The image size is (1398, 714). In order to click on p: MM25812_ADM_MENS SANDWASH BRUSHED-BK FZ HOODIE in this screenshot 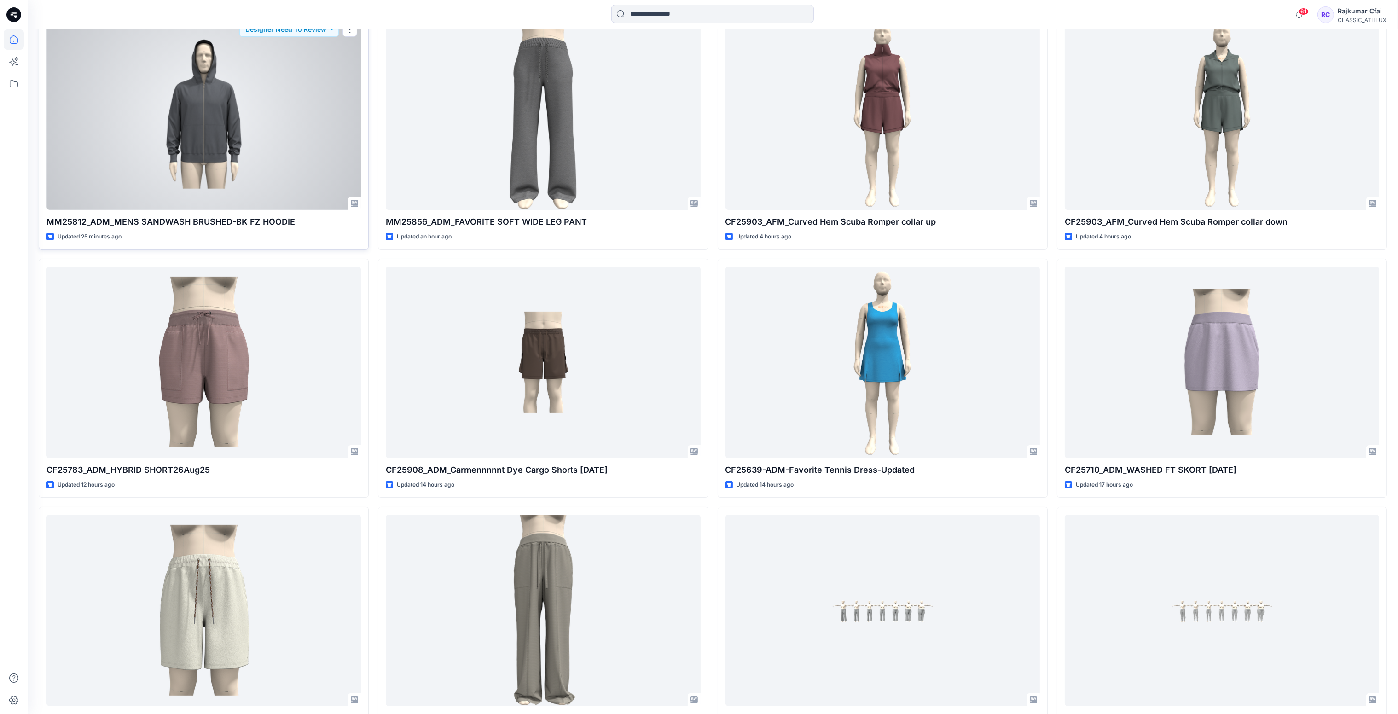, I will do `click(204, 222)`.